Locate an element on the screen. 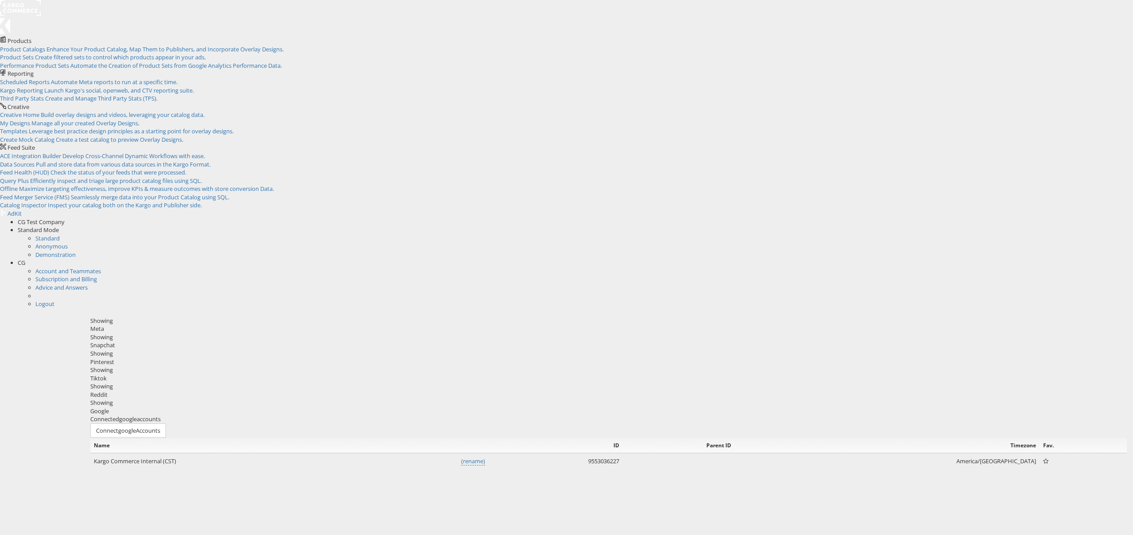 Image resolution: width=1133 pixels, height=535 pixels. span: Automate the Creation of Product Sets from Google Analytics Performance Data. is located at coordinates (176, 66).